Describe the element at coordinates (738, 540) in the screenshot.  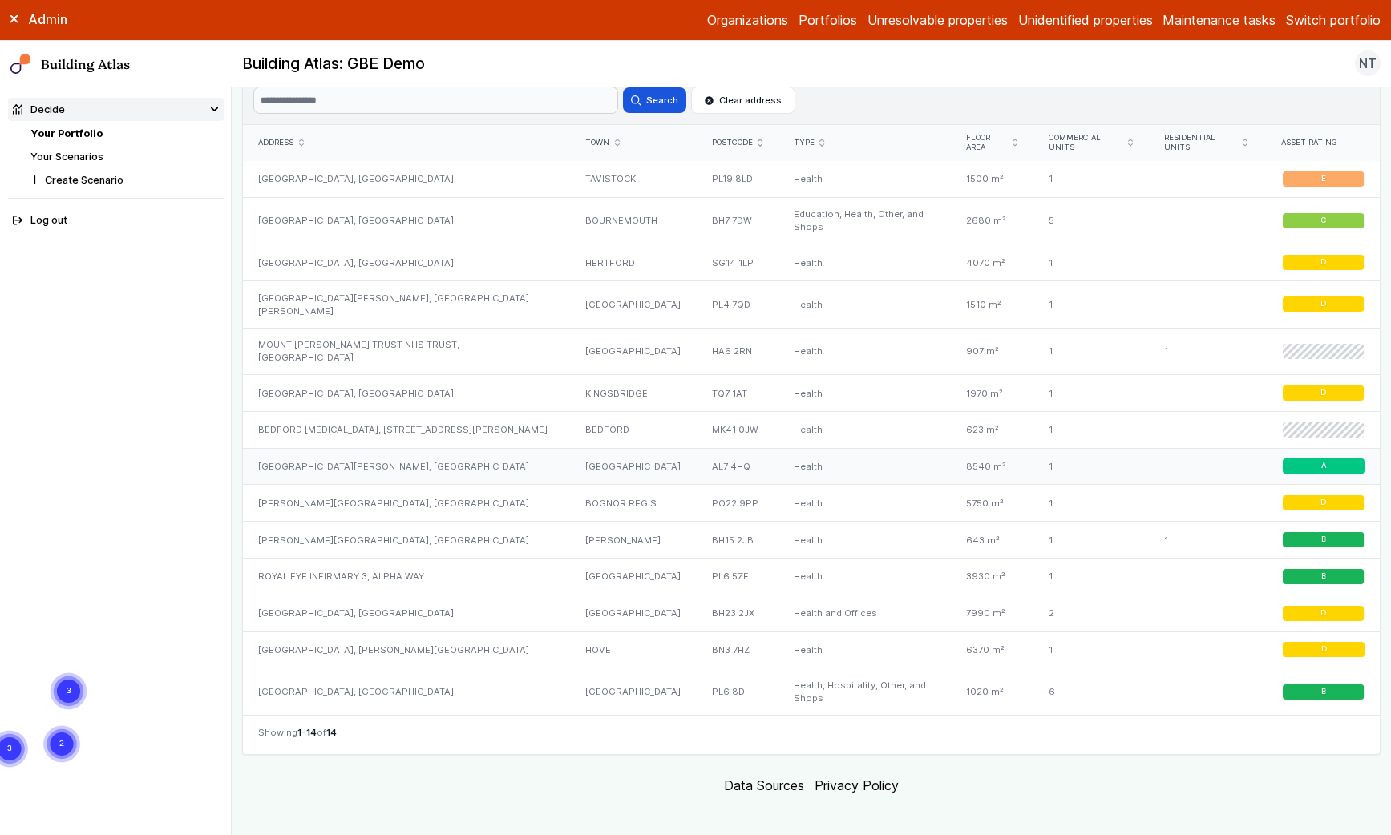
I see `div: BH15 2JB` at that location.